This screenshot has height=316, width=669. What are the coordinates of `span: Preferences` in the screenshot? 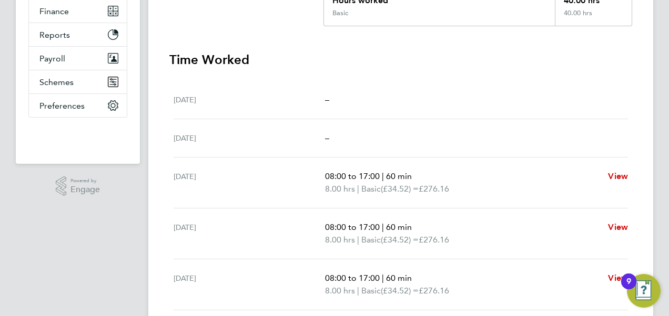 It's located at (62, 106).